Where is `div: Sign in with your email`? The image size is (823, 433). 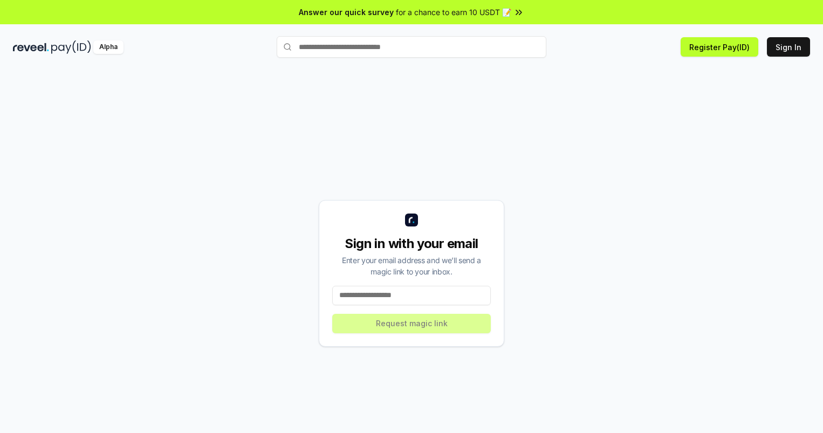 div: Sign in with your email is located at coordinates (412, 244).